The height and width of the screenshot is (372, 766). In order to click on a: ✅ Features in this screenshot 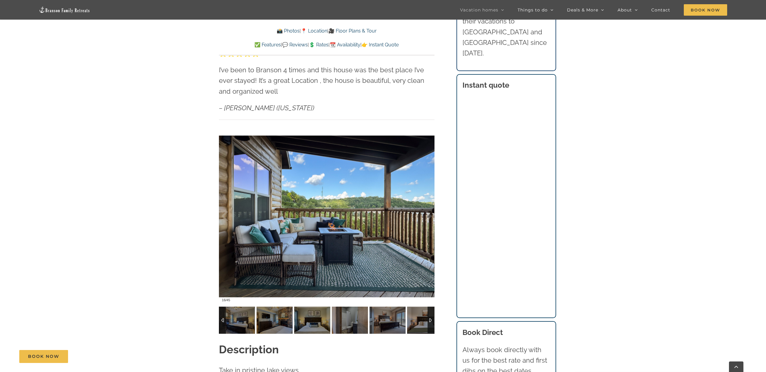, I will do `click(268, 45)`.